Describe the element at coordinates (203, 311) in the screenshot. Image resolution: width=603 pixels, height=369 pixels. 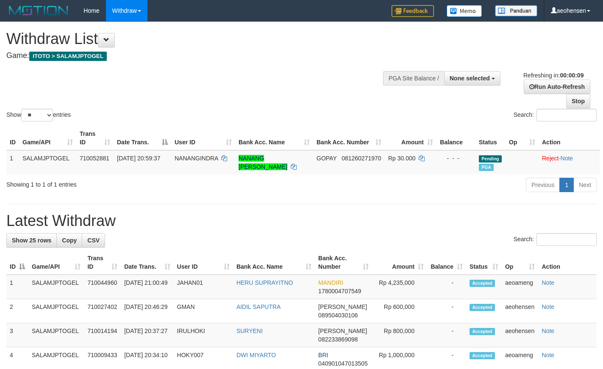
I see `td: GMAN` at that location.